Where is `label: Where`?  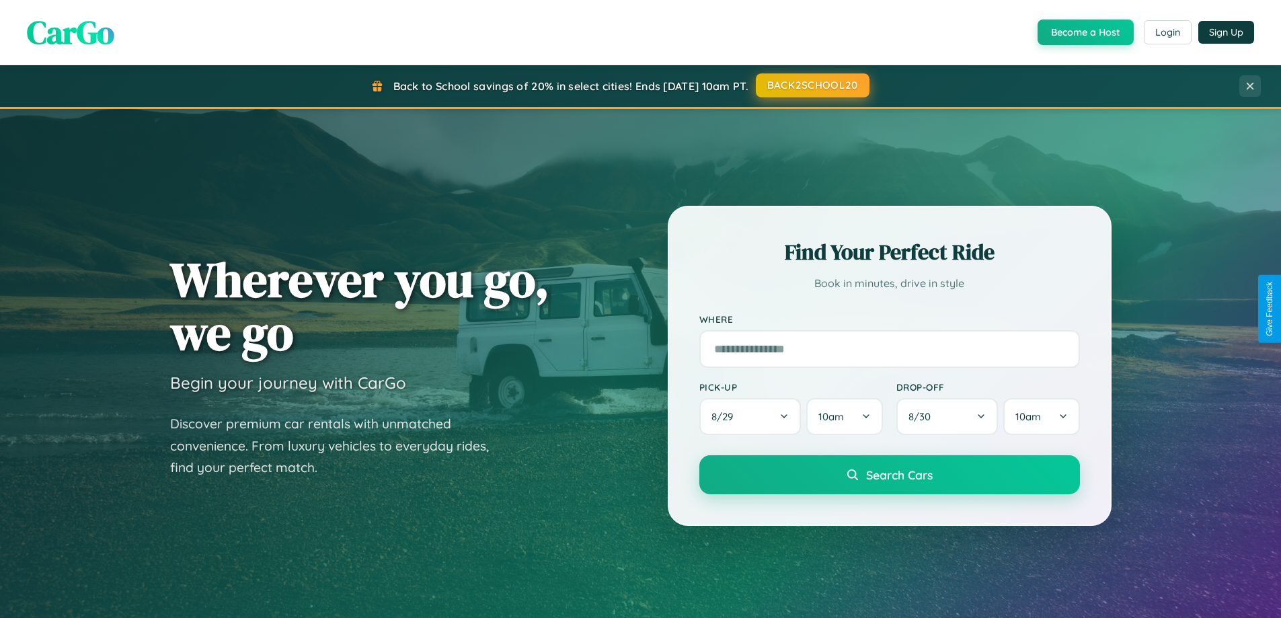
label: Where is located at coordinates (890, 319).